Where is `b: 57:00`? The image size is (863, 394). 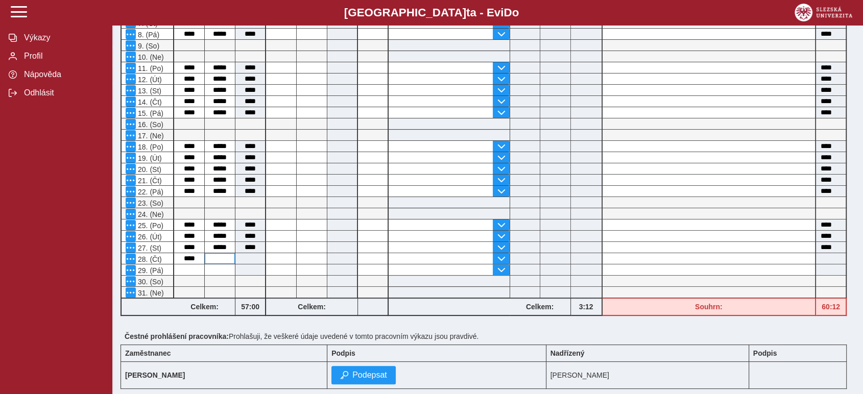
b: 57:00 is located at coordinates (250, 307).